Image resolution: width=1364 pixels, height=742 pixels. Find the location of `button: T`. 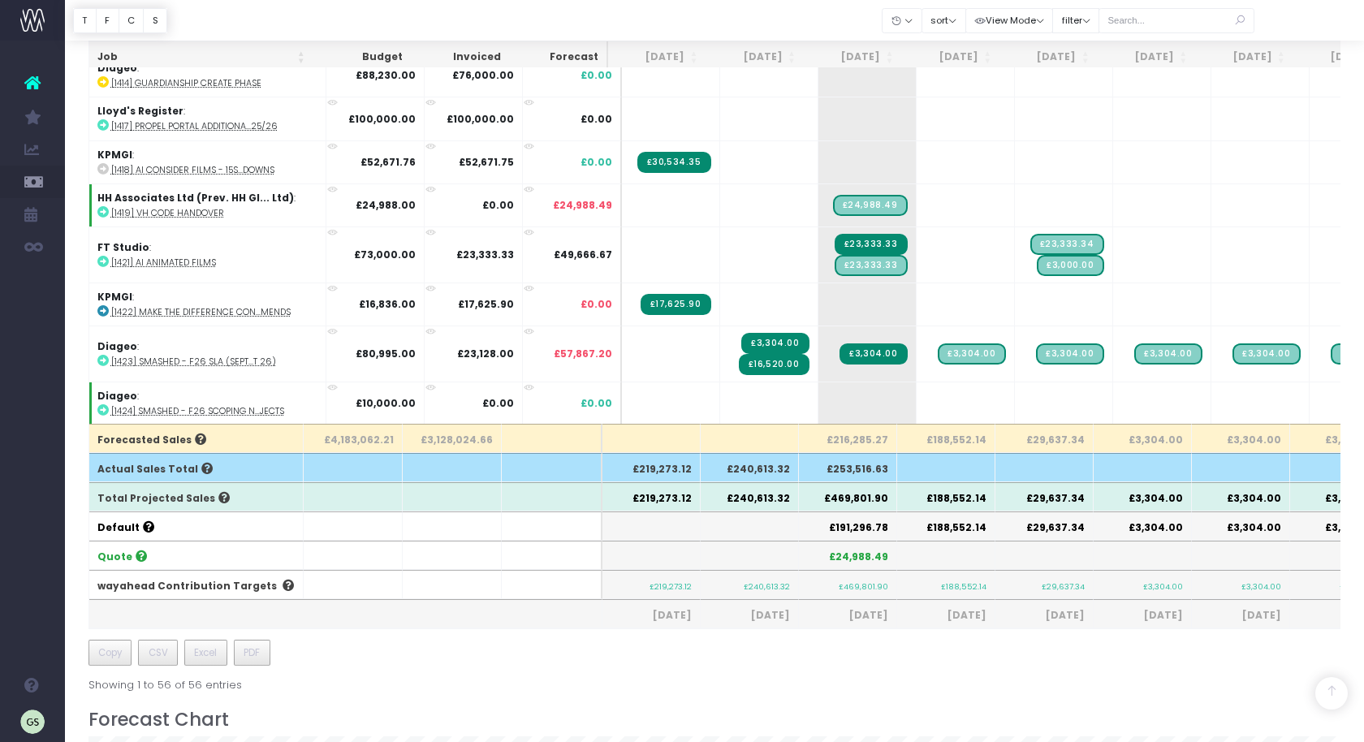

button: T is located at coordinates (84, 20).